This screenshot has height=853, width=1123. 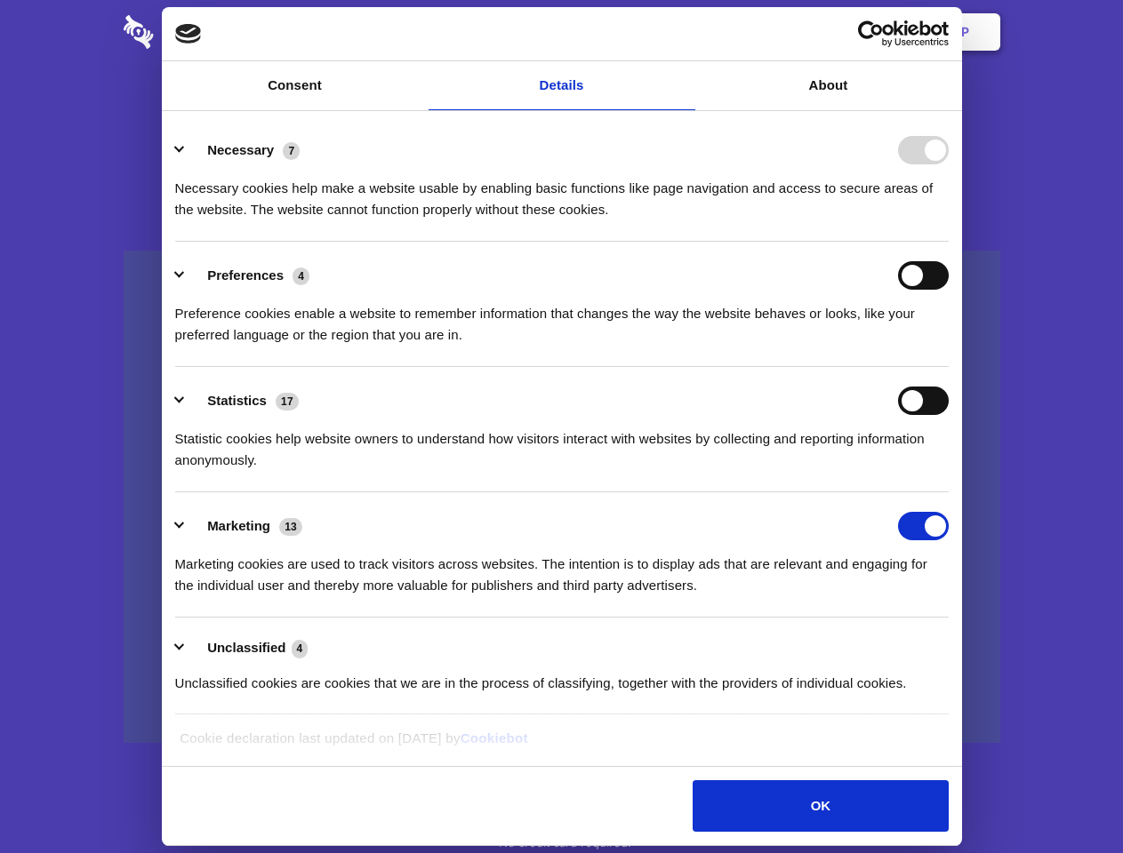 What do you see at coordinates (562, 112) in the screenshot?
I see `h1: Eliminate Slack Data Loss.` at bounding box center [562, 112].